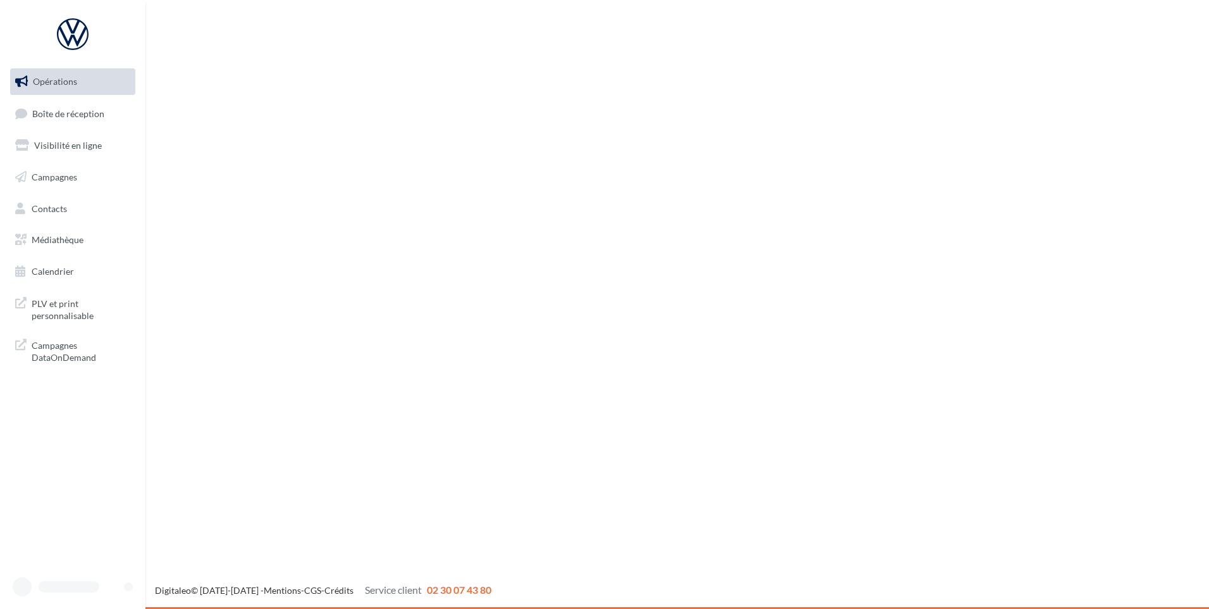  What do you see at coordinates (73, 240) in the screenshot?
I see `a: Médiathèque` at bounding box center [73, 240].